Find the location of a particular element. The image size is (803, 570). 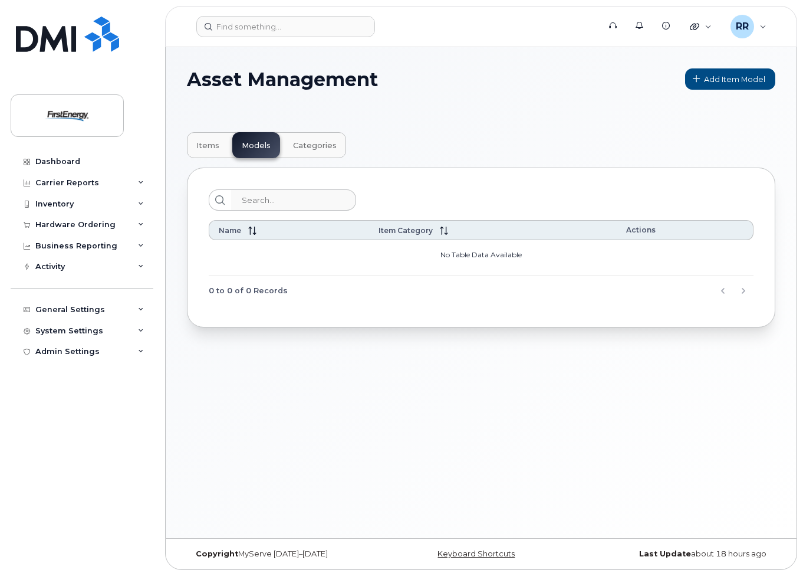

span: Actions is located at coordinates (641, 229).